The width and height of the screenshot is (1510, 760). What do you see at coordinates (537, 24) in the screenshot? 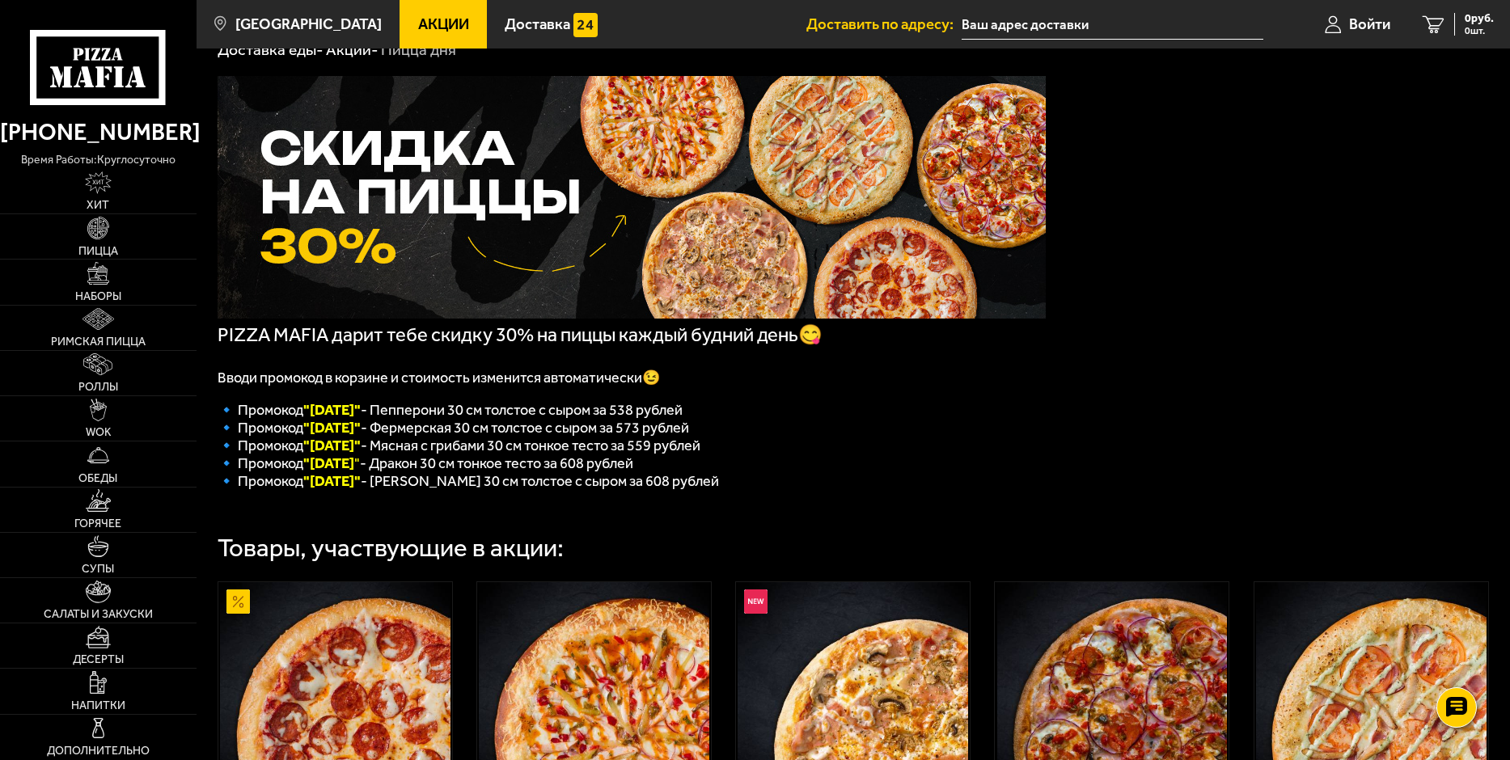
I see `span: Доставка` at bounding box center [537, 24].